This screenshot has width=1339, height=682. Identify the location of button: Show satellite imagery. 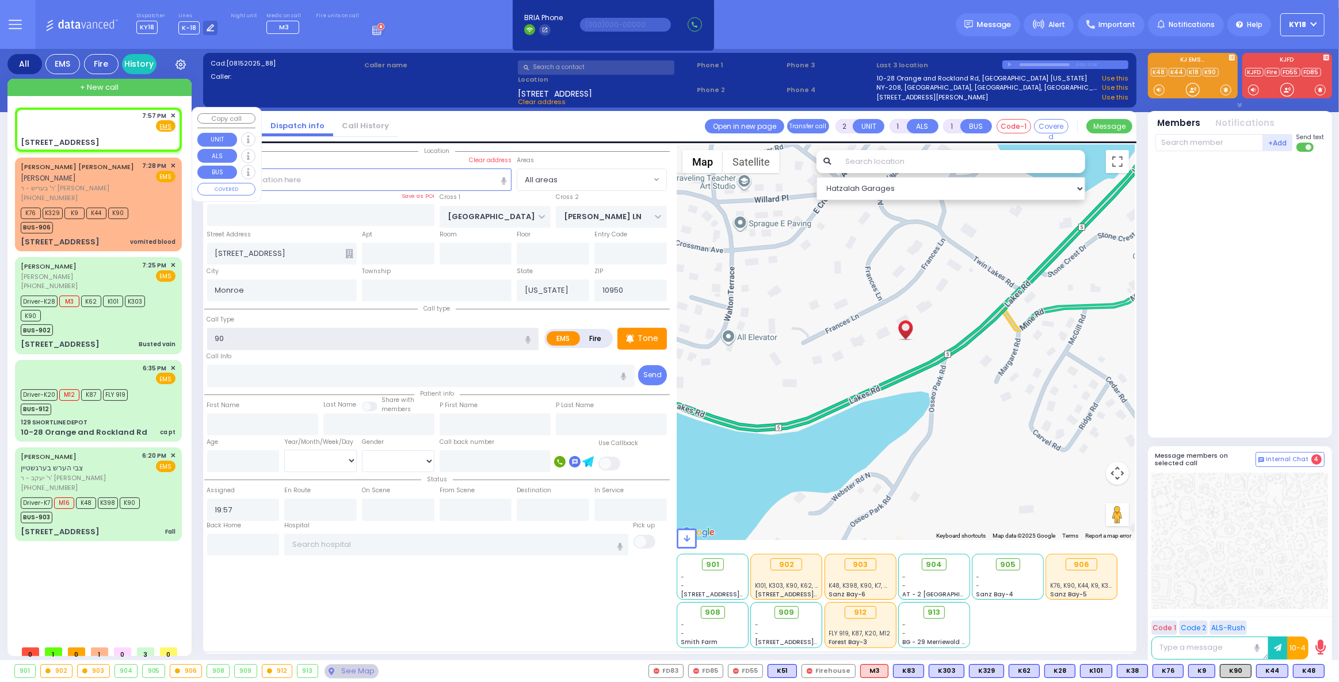
(751, 162).